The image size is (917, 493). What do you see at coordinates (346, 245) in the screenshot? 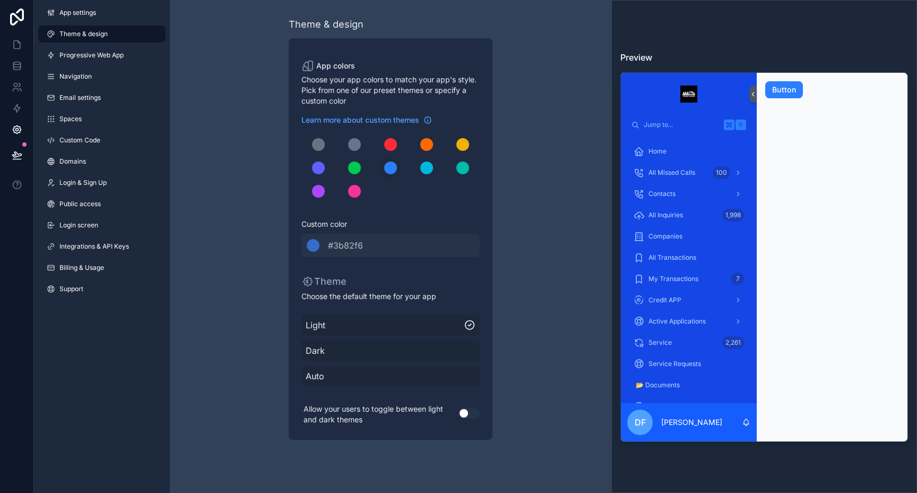
I see `span: #3b82f6` at bounding box center [346, 245].